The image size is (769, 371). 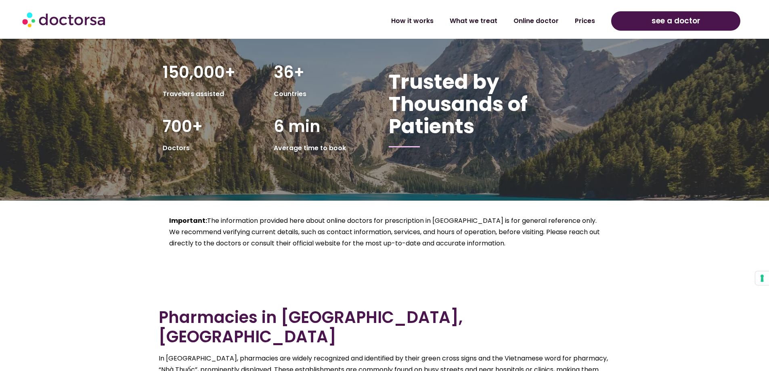 What do you see at coordinates (214, 148) in the screenshot?
I see `p: Doctors` at bounding box center [214, 148].